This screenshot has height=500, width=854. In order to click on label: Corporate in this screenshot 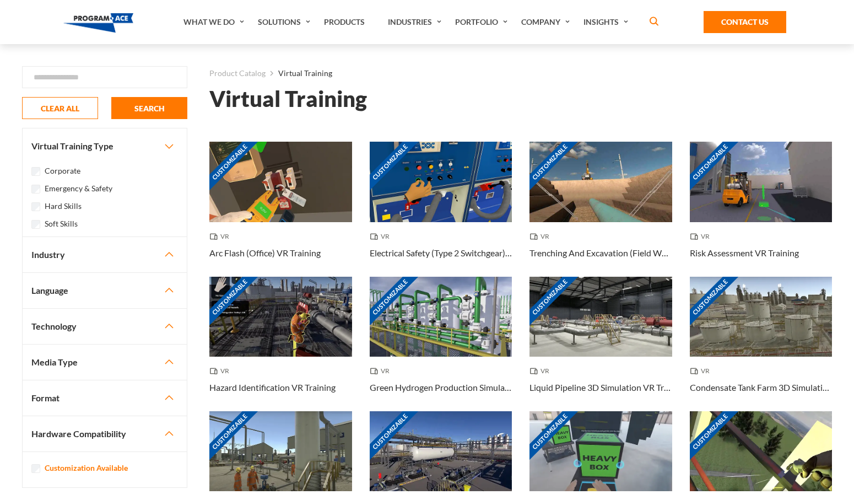, I will do `click(62, 171)`.